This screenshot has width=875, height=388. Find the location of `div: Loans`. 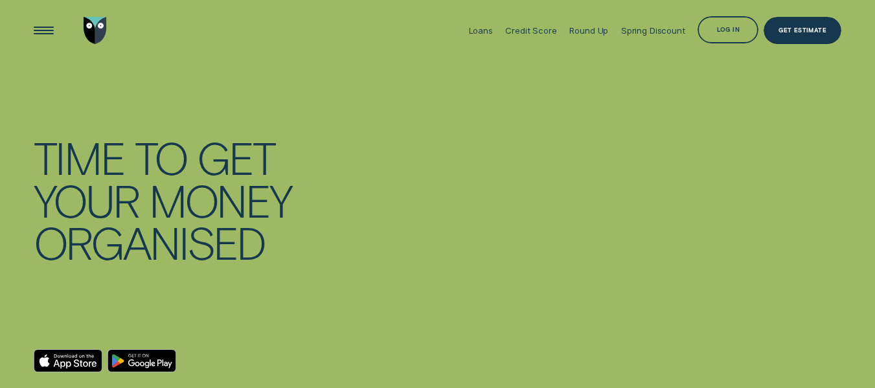

div: Loans is located at coordinates (480, 30).